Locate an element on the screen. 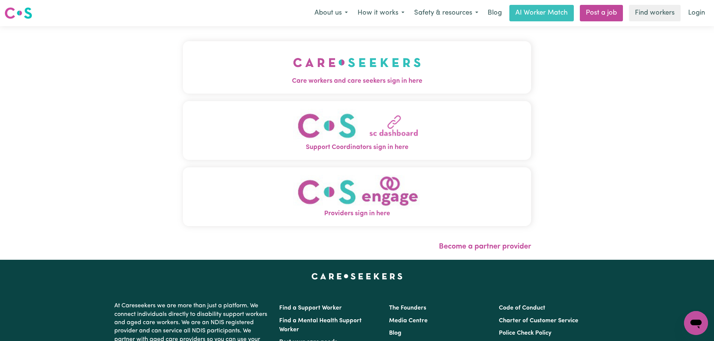  button: Care workers and care seekers sign in here is located at coordinates (357, 67).